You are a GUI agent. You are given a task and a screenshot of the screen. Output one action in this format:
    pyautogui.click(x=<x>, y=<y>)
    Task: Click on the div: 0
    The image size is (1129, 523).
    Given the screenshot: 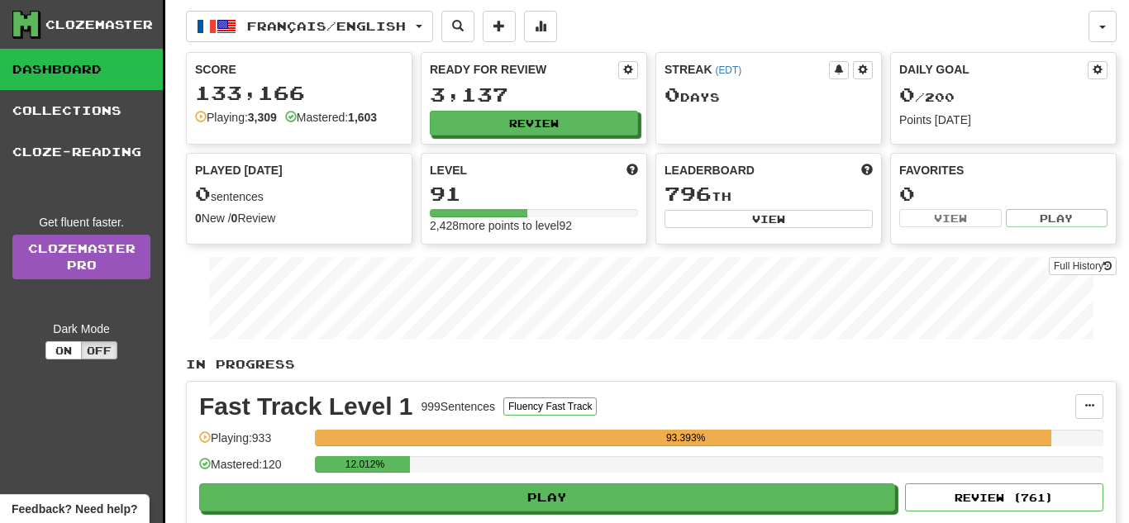 What is the action you would take?
    pyautogui.click(x=1003, y=193)
    